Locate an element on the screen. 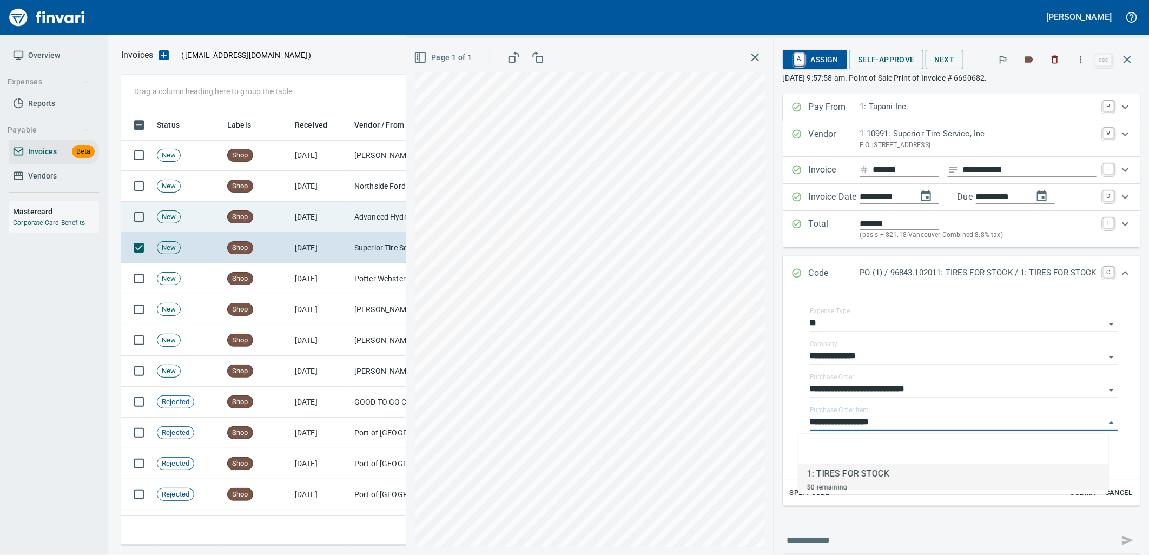 Image resolution: width=1149 pixels, height=555 pixels. span: Close invoice is located at coordinates (1117, 60).